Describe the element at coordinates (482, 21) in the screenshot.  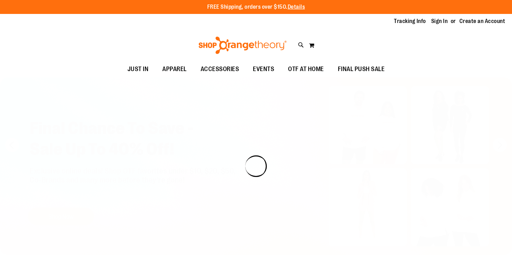
I see `a: Create an Account` at that location.